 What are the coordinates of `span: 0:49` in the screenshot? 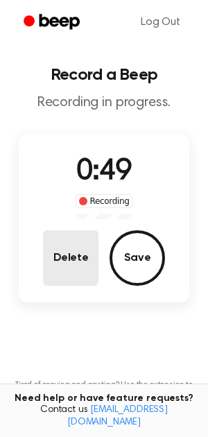 It's located at (104, 172).